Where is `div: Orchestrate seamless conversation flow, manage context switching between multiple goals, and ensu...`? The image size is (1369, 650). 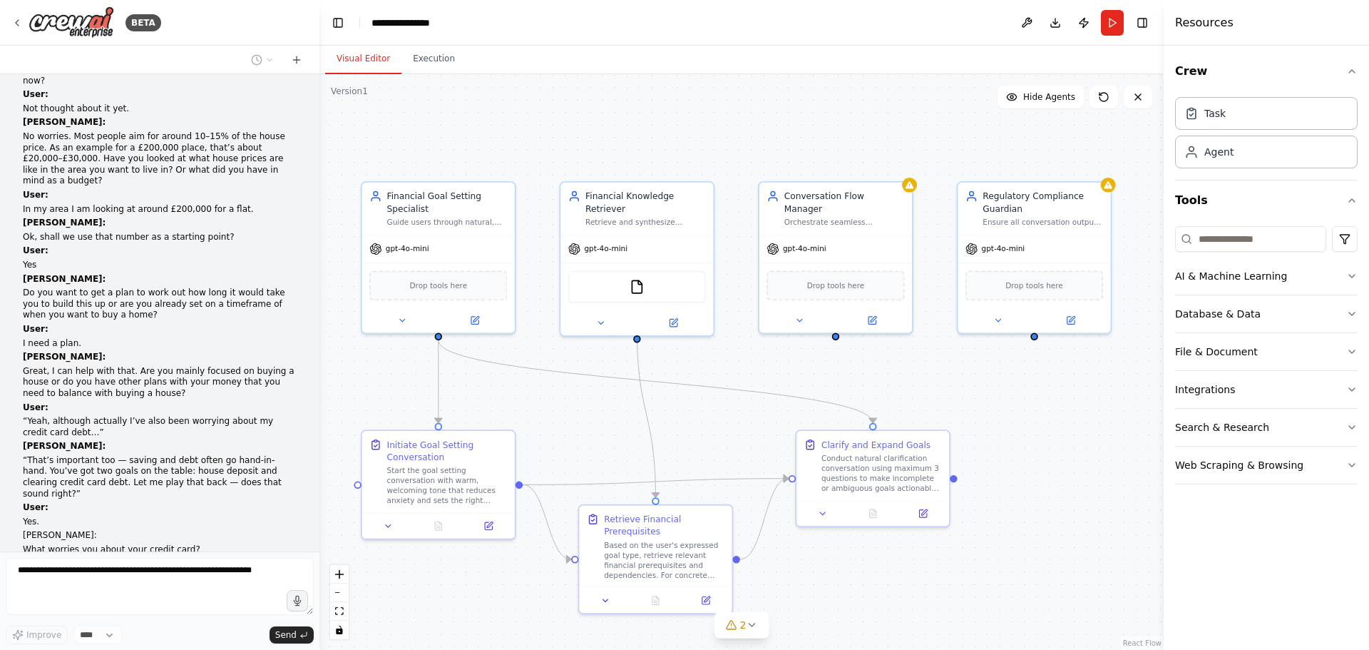 div: Orchestrate seamless conversation flow, manage context switching between multiple goals, and ensu... is located at coordinates (844, 222).